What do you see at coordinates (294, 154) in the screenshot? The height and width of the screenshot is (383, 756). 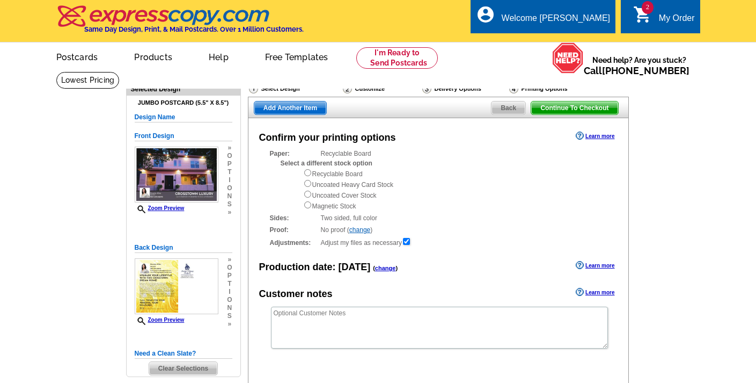 I see `strong: Paper:` at bounding box center [294, 154].